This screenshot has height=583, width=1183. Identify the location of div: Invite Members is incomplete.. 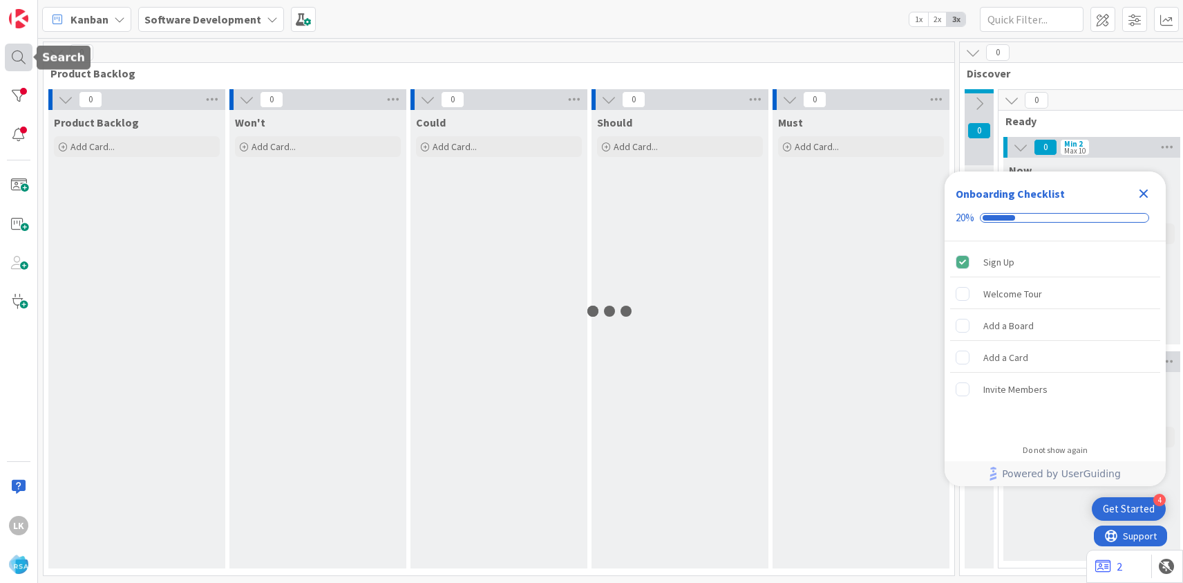
(1055, 389).